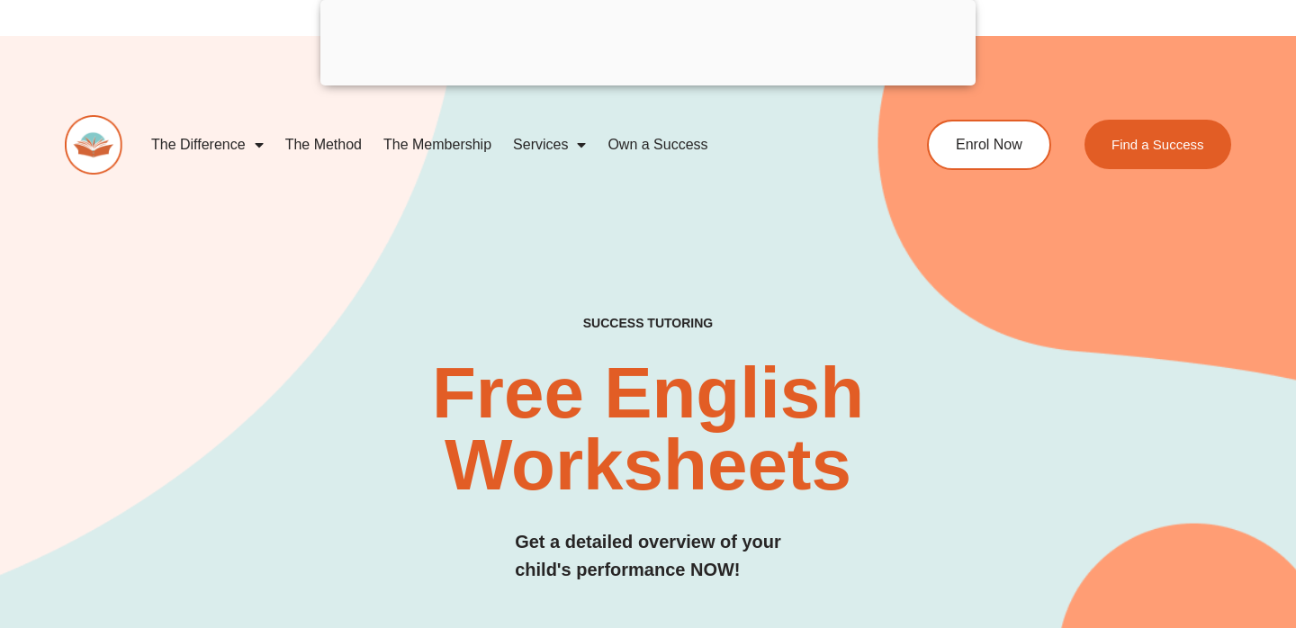  I want to click on h4: SUCCESS TUTORING​, so click(648, 323).